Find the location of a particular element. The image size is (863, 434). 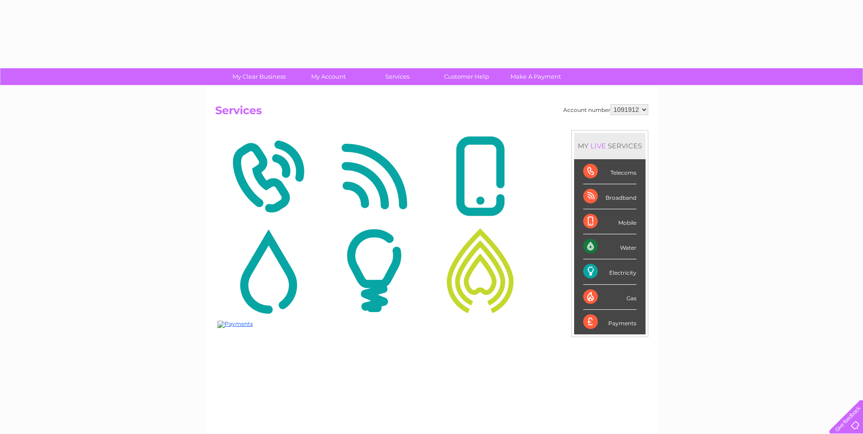

a: My Clear Business is located at coordinates (259, 76).